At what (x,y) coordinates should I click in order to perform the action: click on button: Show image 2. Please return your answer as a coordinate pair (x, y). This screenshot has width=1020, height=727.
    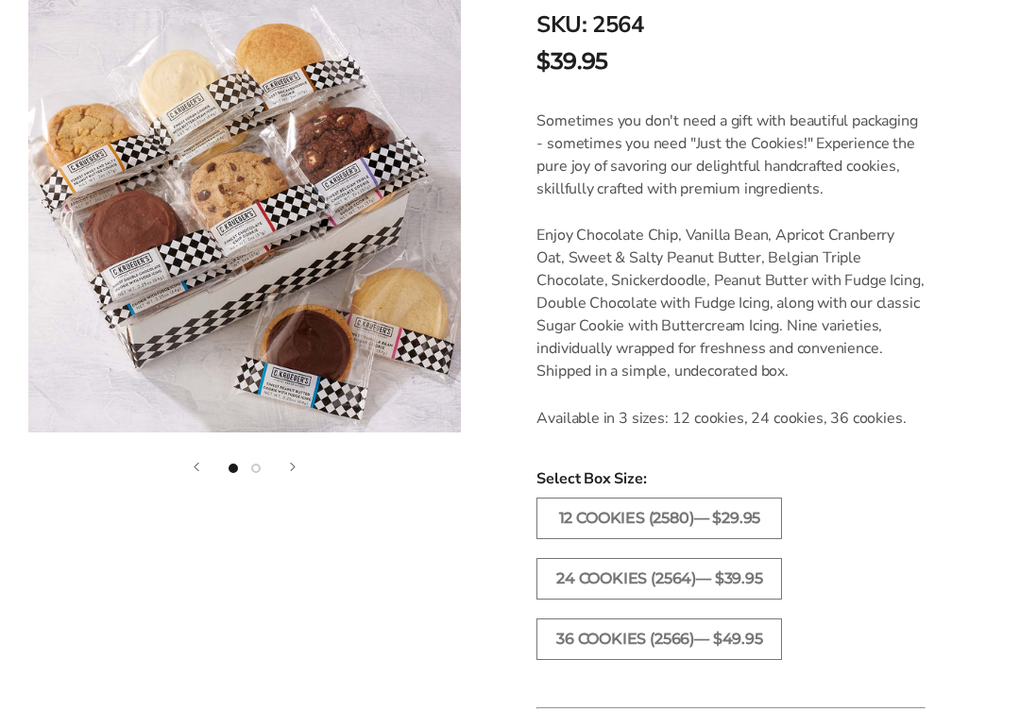
    Looking at the image, I should click on (256, 468).